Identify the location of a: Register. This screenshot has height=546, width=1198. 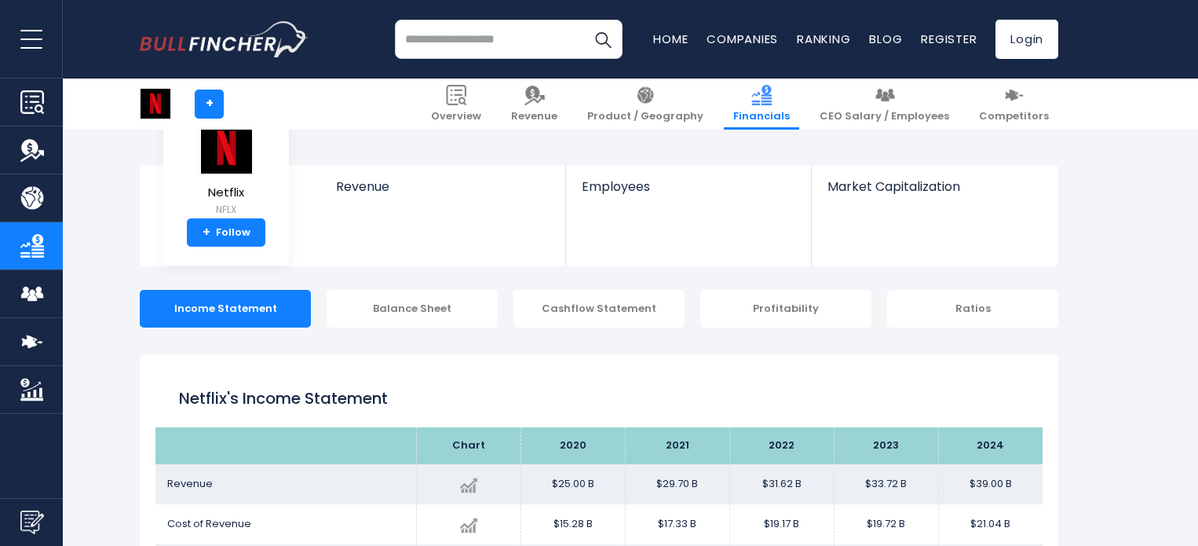
(948, 38).